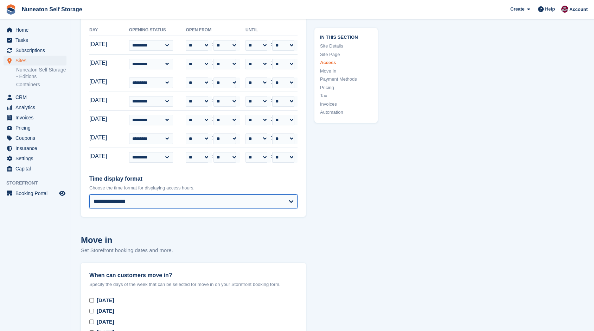  I want to click on img: Chris Palmer, so click(565, 9).